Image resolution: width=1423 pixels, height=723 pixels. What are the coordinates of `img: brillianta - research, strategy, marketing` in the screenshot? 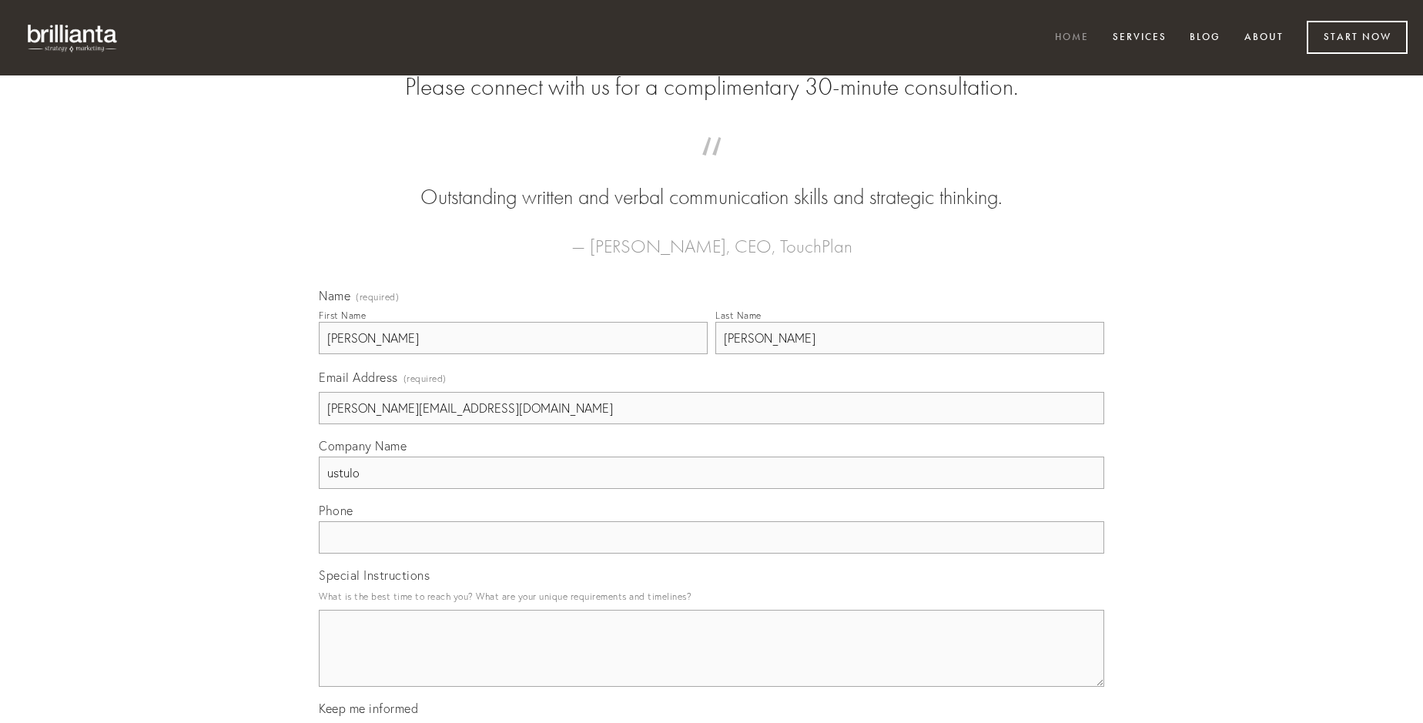 It's located at (73, 38).